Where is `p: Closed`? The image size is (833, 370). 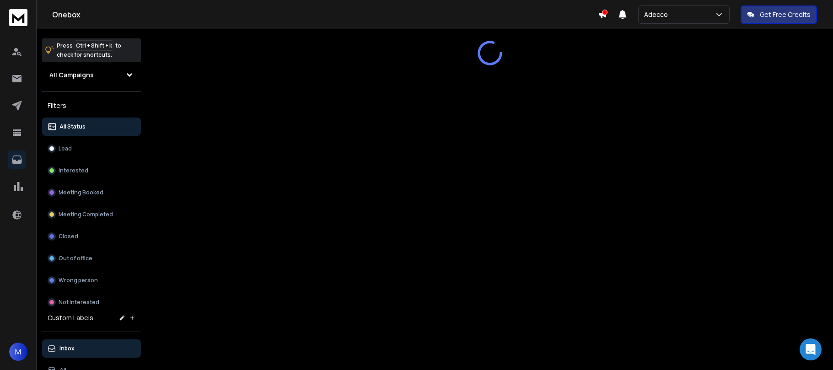 p: Closed is located at coordinates (68, 236).